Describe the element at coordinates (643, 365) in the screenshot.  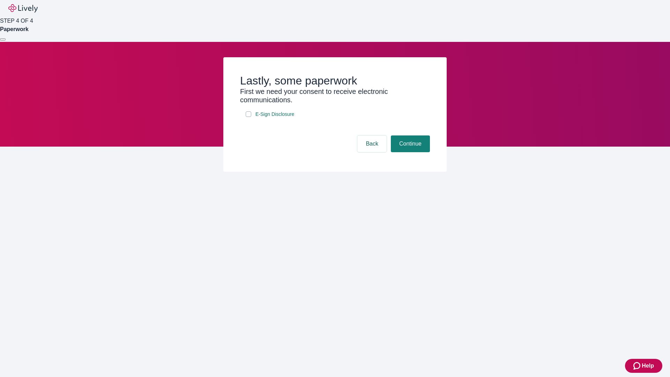
I see `button: Zendesk support iconHelp` at that location.